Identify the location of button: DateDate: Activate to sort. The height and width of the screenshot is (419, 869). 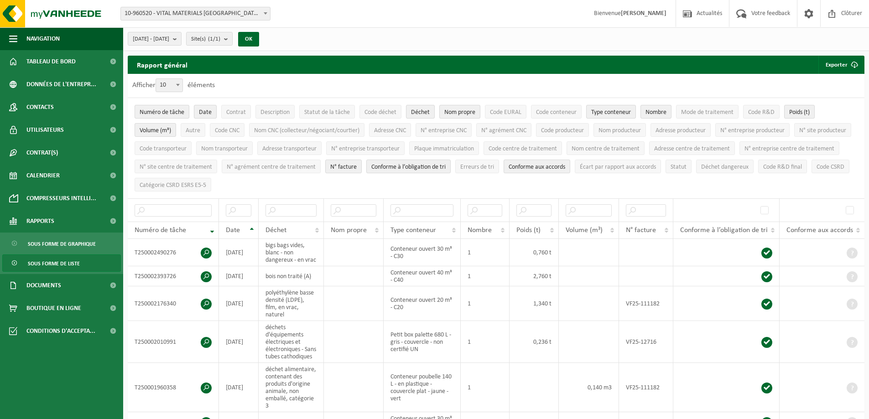
(205, 112).